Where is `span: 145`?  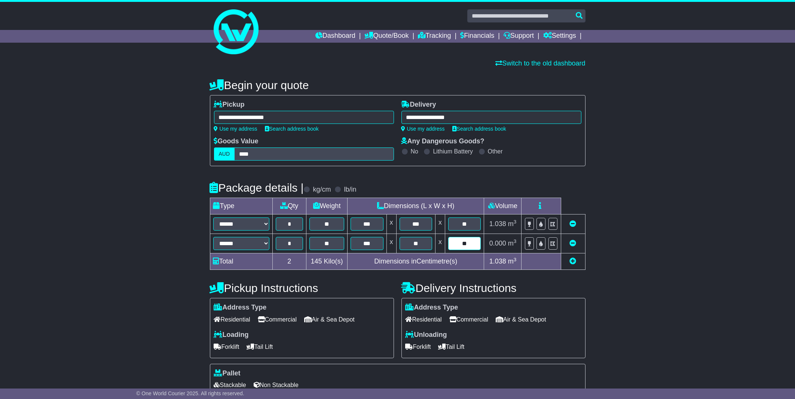
span: 145 is located at coordinates (317, 261).